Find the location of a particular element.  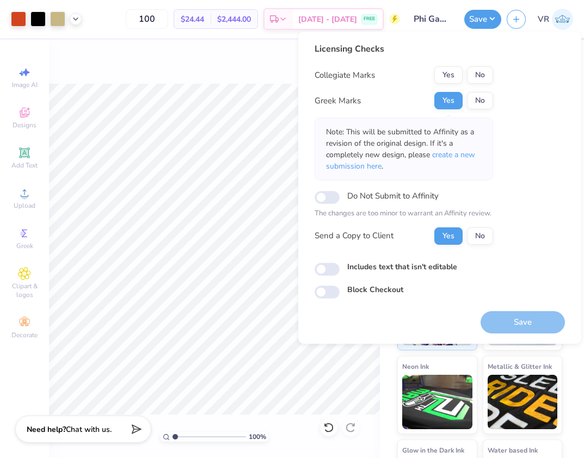

label: Block Checkout is located at coordinates (375, 289).